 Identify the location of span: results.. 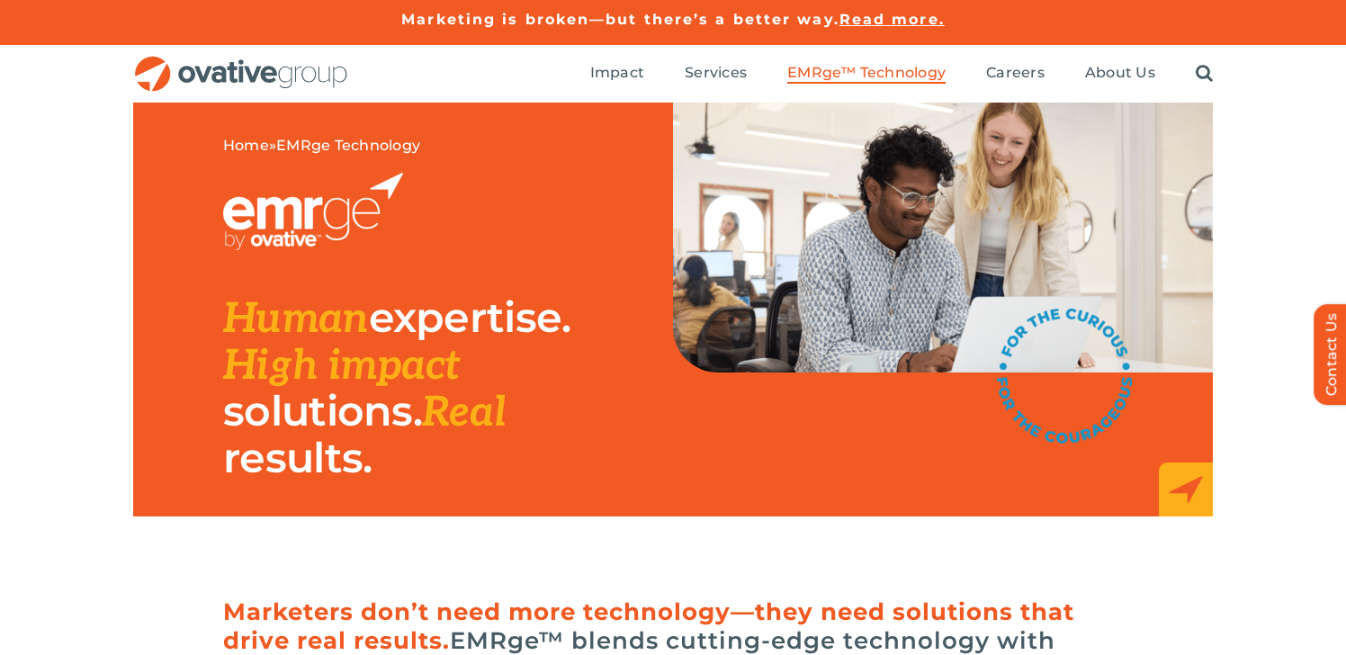
(297, 457).